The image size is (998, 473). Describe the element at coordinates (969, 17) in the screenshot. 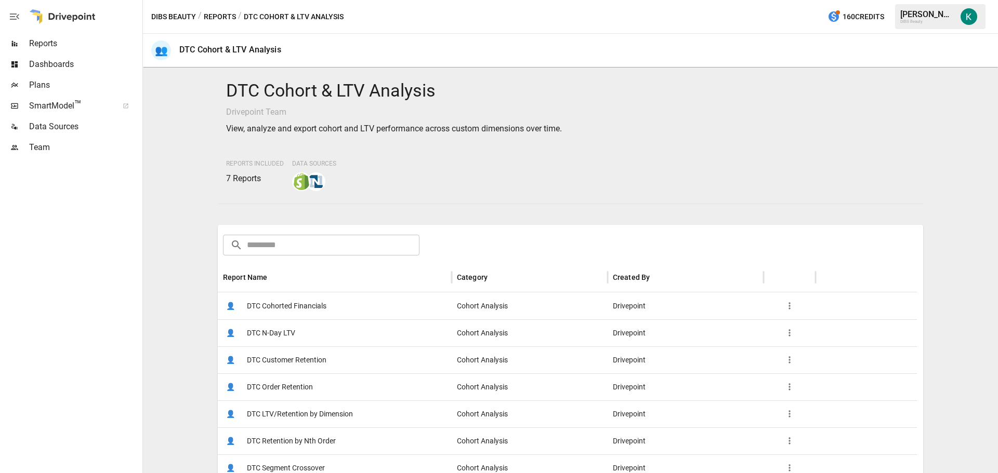

I see `img: Katherine Rose` at that location.